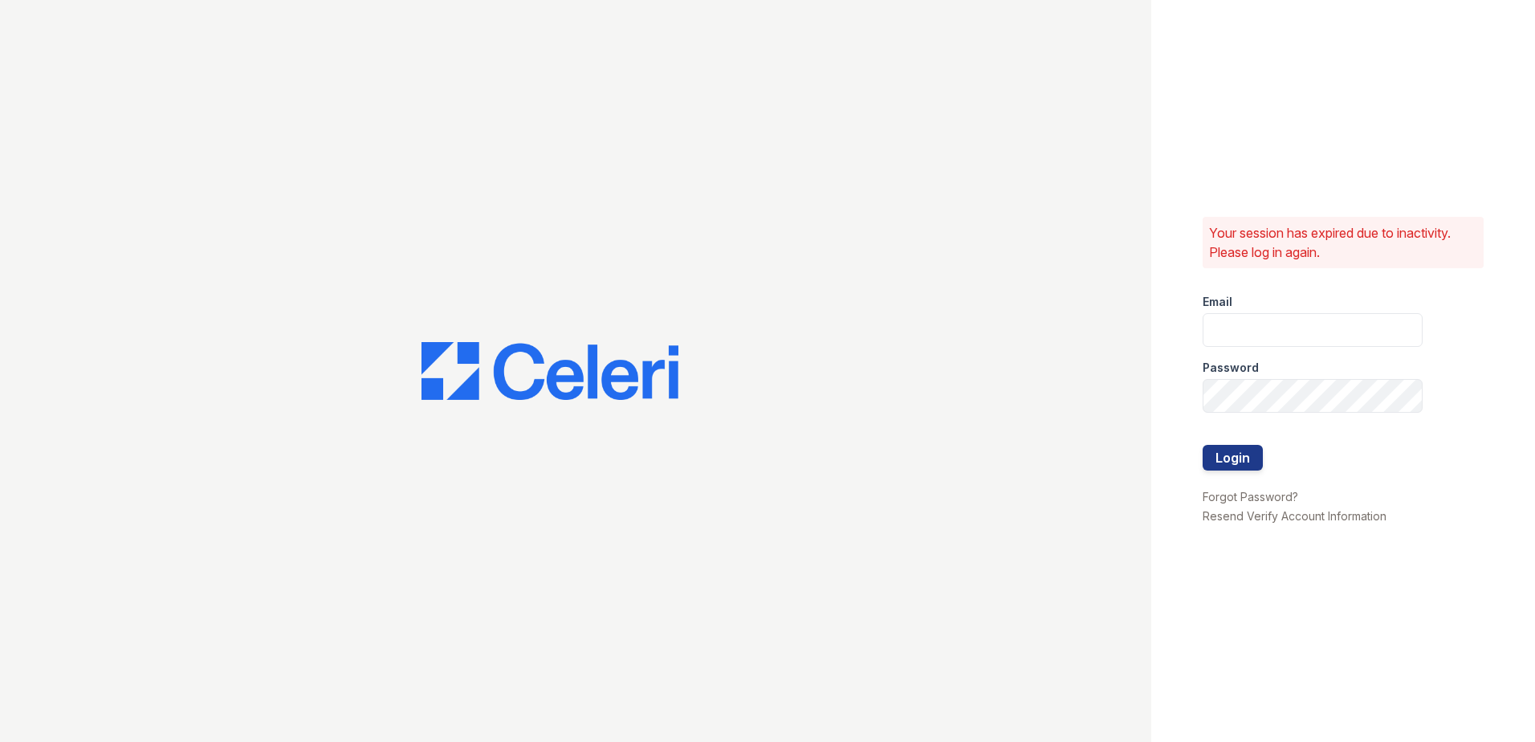  Describe the element at coordinates (1294, 515) in the screenshot. I see `a: Resend Verify Account Information` at that location.